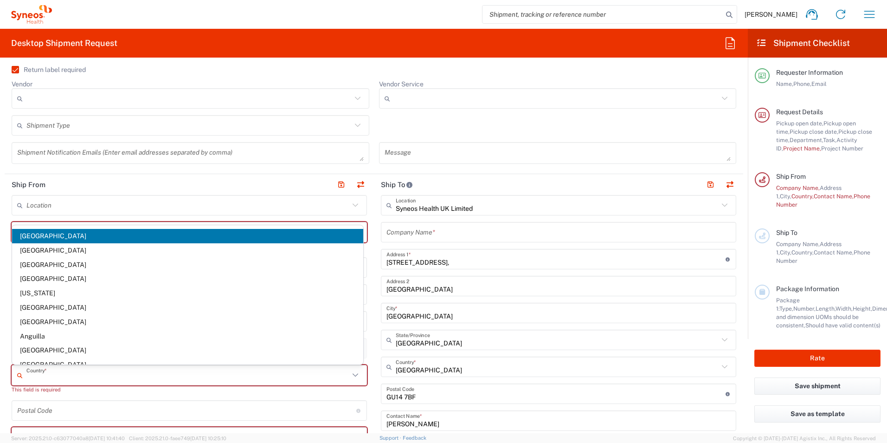  Describe the element at coordinates (28, 185) in the screenshot. I see `h2: Ship From` at that location.